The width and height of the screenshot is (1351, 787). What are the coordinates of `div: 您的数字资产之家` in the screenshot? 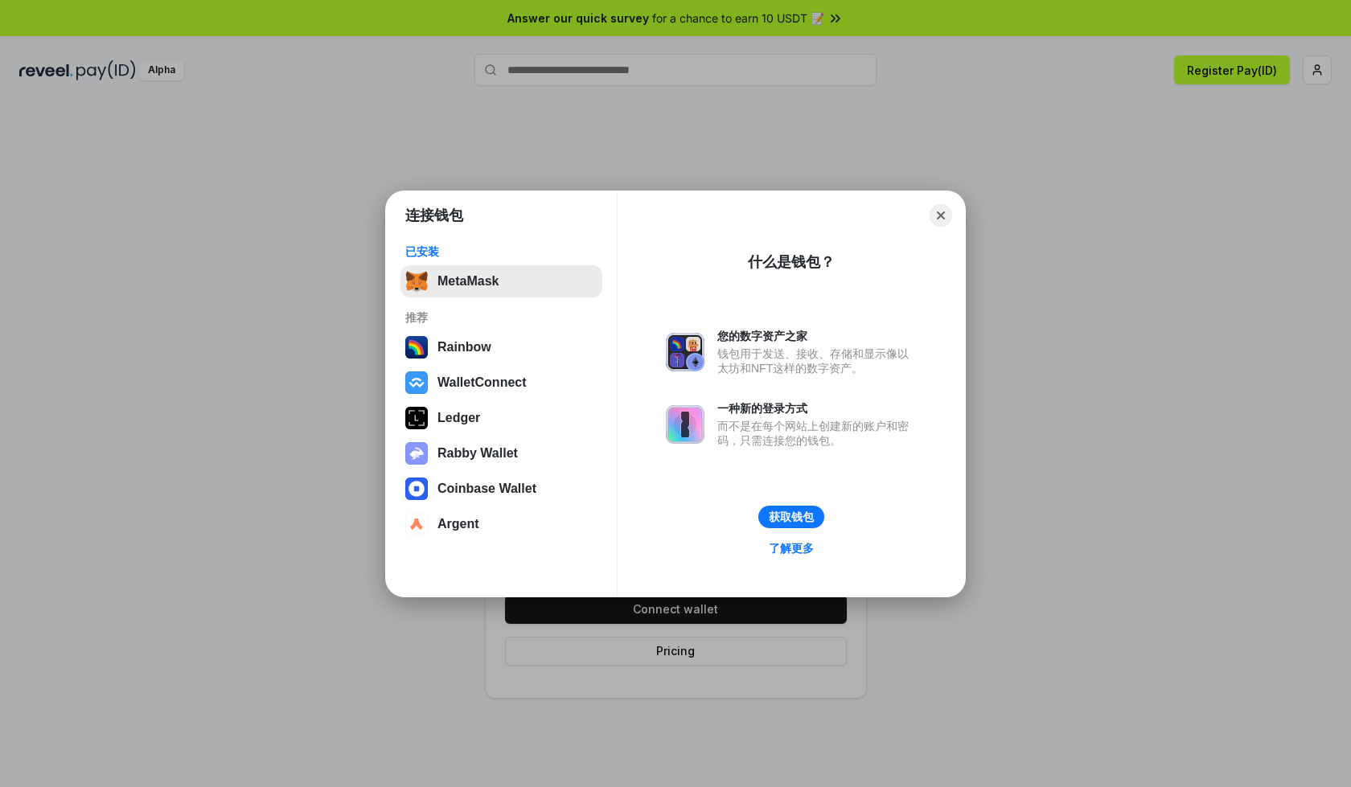 It's located at (817, 336).